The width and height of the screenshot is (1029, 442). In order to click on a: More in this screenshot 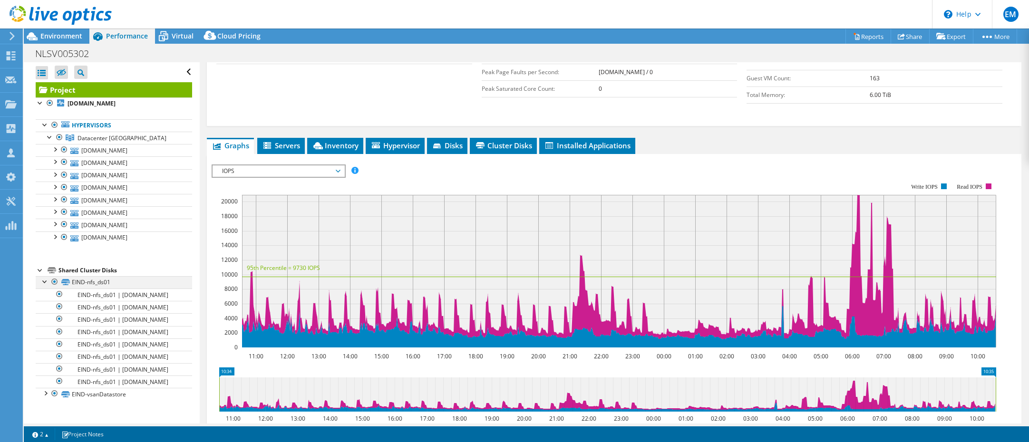, I will do `click(995, 36)`.